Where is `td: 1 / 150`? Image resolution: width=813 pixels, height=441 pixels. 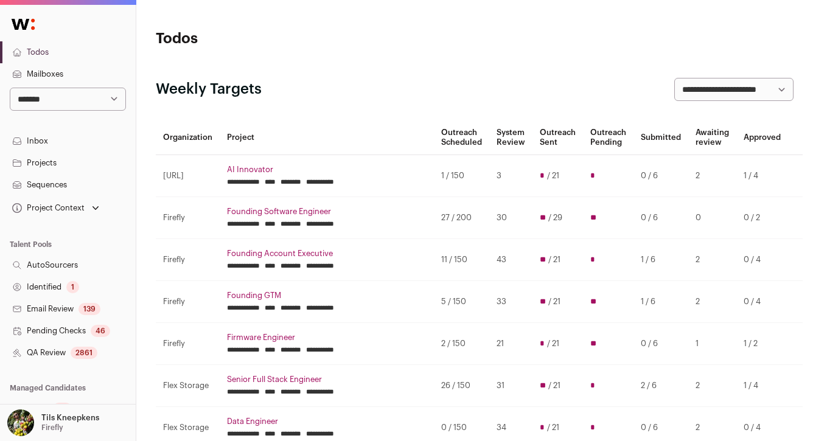 td: 1 / 150 is located at coordinates (461, 176).